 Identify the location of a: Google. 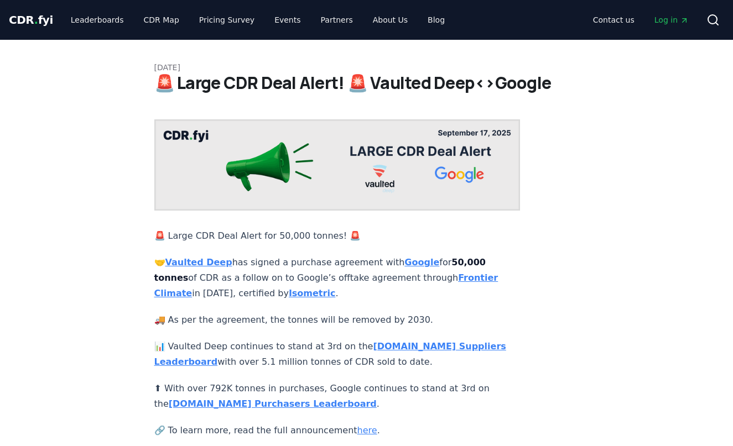
(421, 262).